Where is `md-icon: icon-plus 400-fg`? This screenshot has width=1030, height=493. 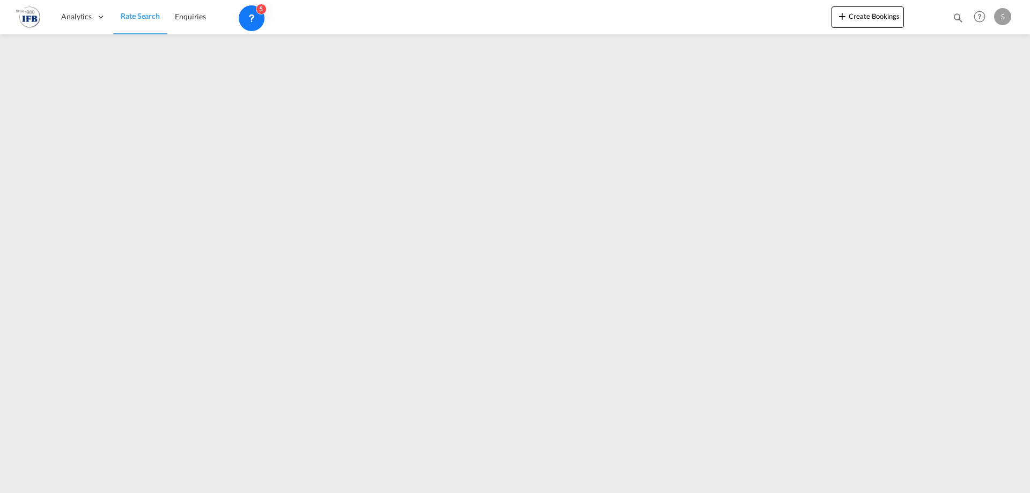 md-icon: icon-plus 400-fg is located at coordinates (842, 16).